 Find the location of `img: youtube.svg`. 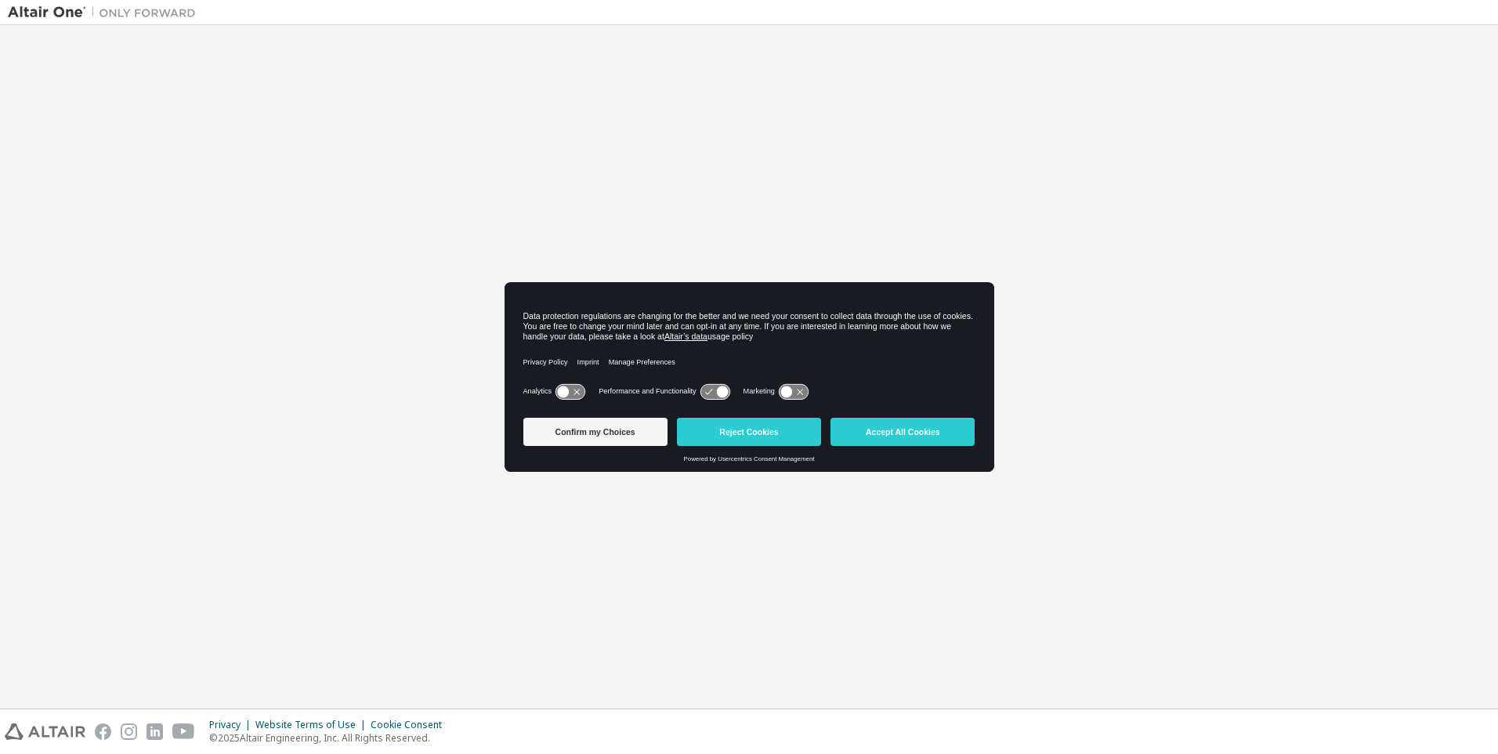

img: youtube.svg is located at coordinates (183, 731).